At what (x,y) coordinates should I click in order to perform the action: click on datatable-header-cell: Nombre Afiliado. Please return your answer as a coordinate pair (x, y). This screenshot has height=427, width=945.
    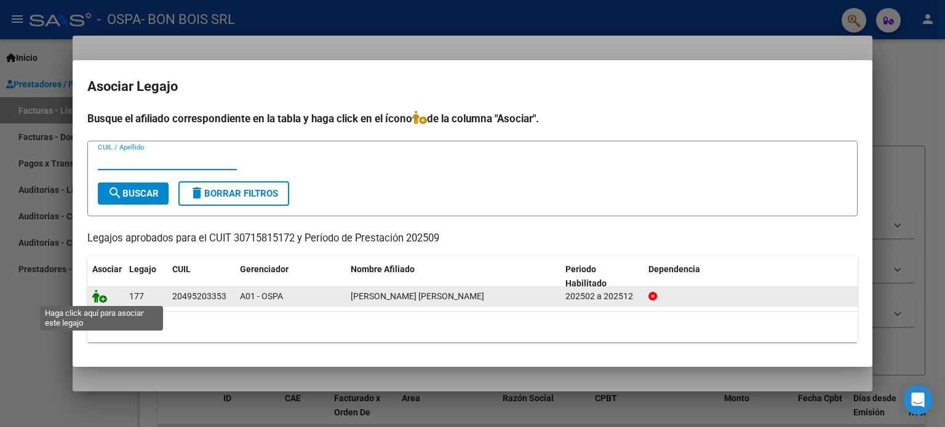
    Looking at the image, I should click on (453, 277).